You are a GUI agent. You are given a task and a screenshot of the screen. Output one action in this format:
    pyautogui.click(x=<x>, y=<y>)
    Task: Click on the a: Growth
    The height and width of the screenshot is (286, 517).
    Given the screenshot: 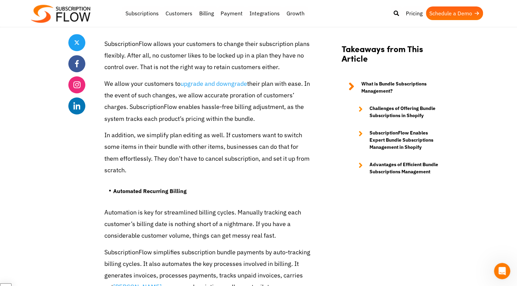 What is the action you would take?
    pyautogui.click(x=295, y=13)
    